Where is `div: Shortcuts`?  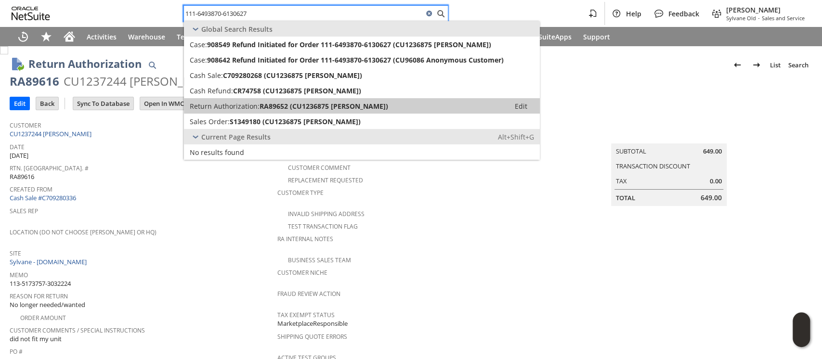 div: Shortcuts is located at coordinates (46, 37).